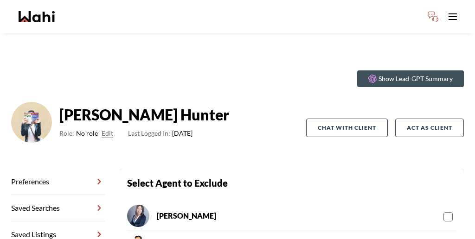  What do you see at coordinates (415, 79) in the screenshot?
I see `p: Show Lead-GPT Summary` at bounding box center [415, 79].